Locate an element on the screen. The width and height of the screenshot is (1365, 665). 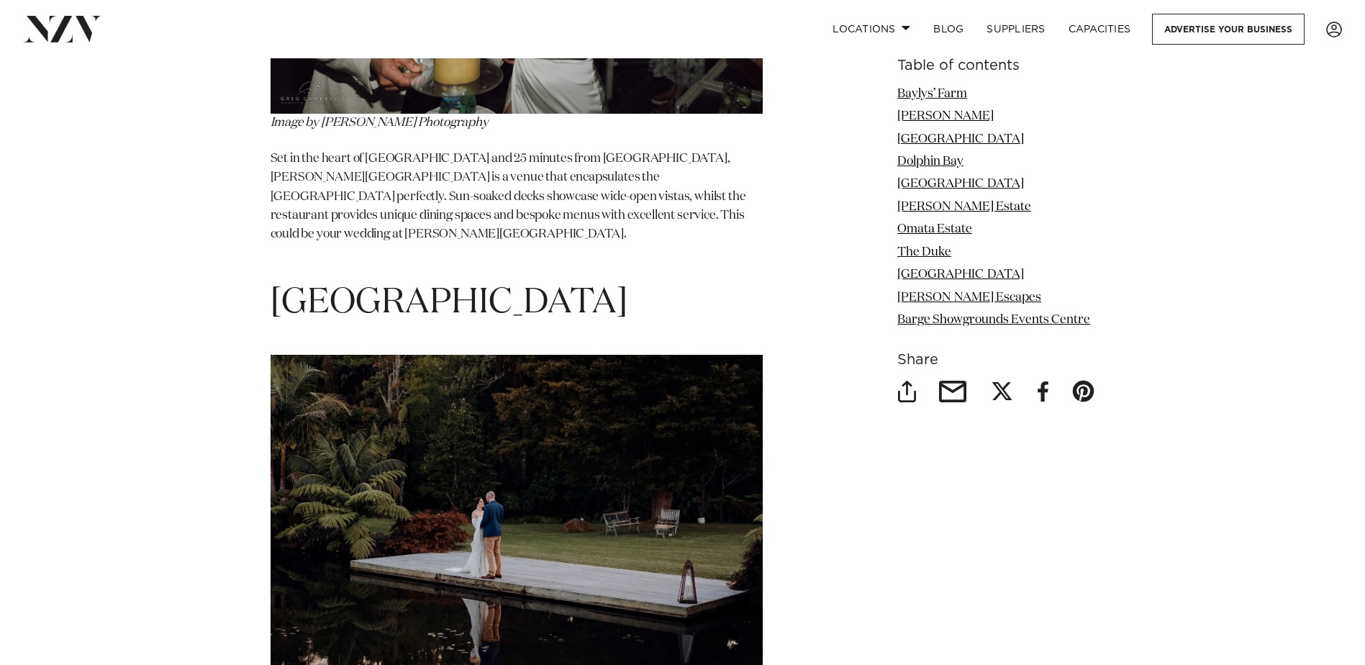
a: SUPPLIERS is located at coordinates (1015, 29).